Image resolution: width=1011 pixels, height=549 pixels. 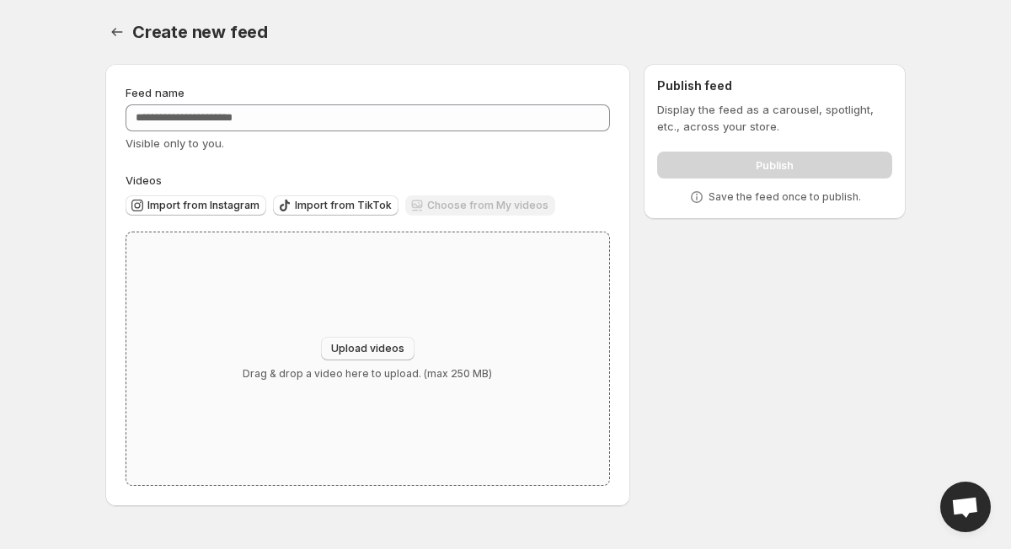 What do you see at coordinates (965, 507) in the screenshot?
I see `div: Open chat` at bounding box center [965, 507].